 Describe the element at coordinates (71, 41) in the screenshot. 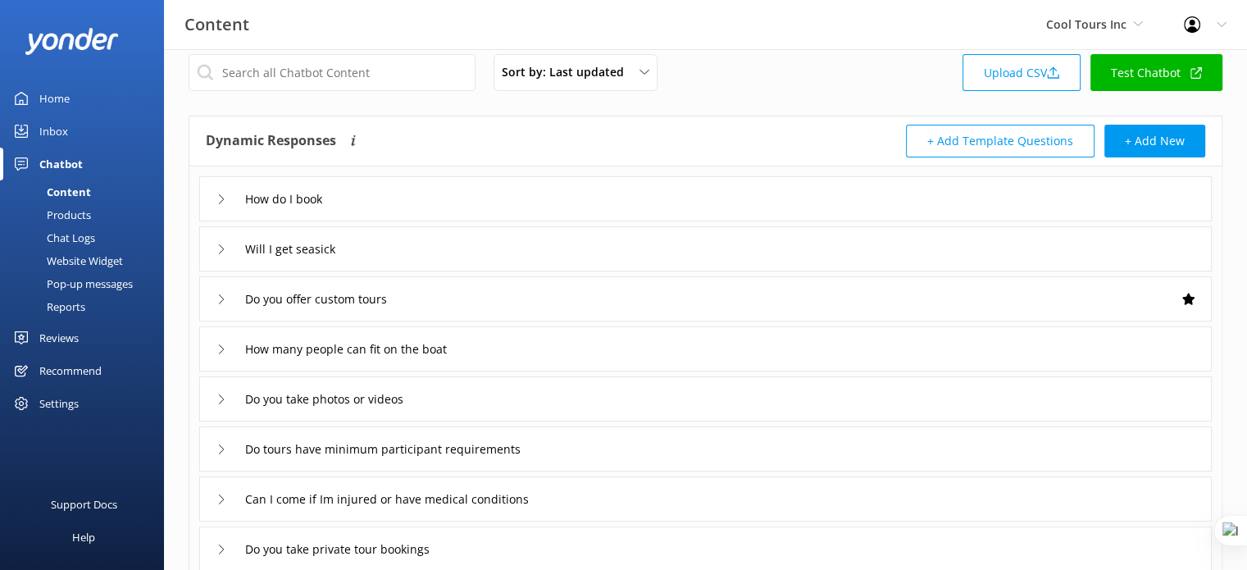

I see `img: yonder-white-logo.png` at that location.